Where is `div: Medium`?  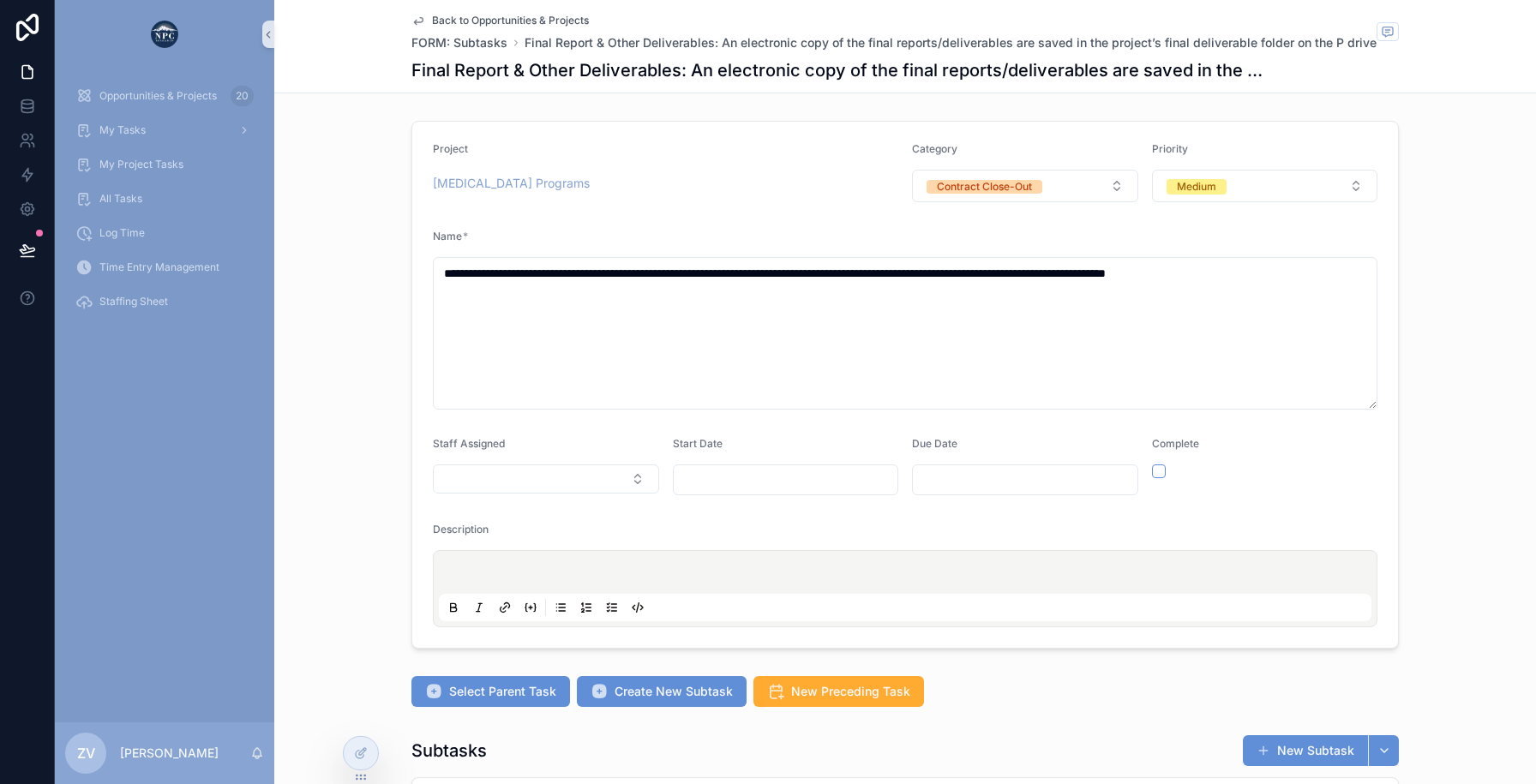
div: Medium is located at coordinates (1197, 186).